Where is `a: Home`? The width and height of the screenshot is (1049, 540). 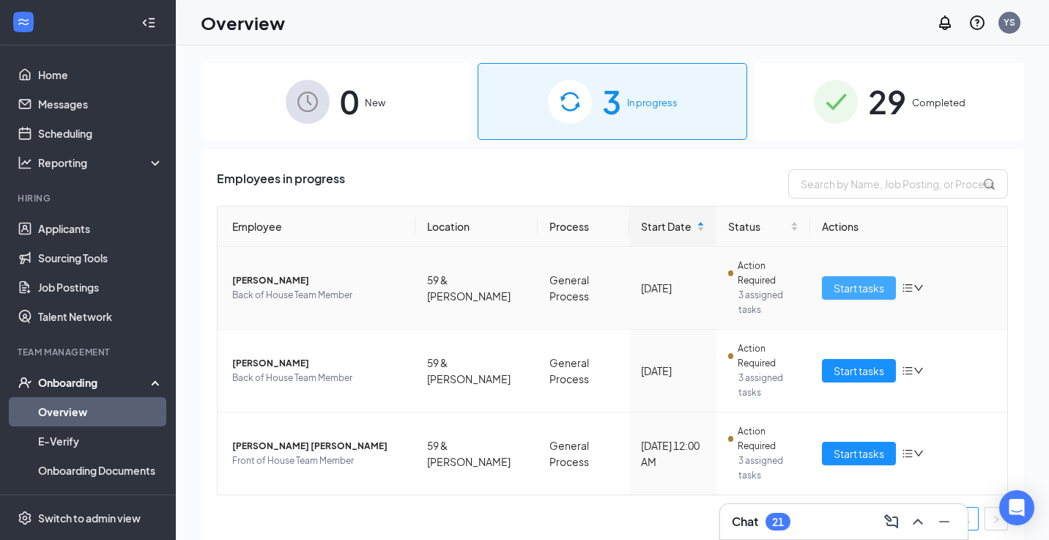
a: Home is located at coordinates (100, 75).